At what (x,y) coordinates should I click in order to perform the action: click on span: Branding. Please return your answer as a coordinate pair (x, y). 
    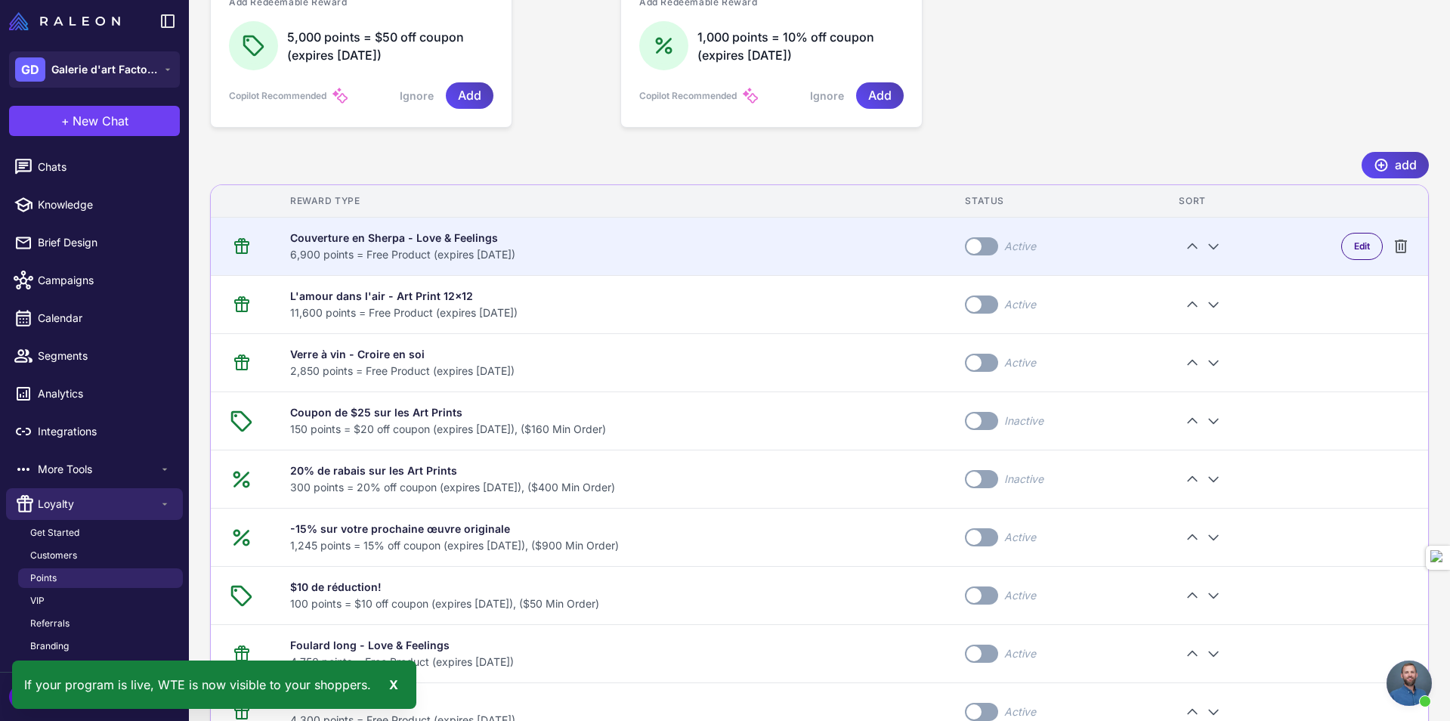
    Looking at the image, I should click on (49, 646).